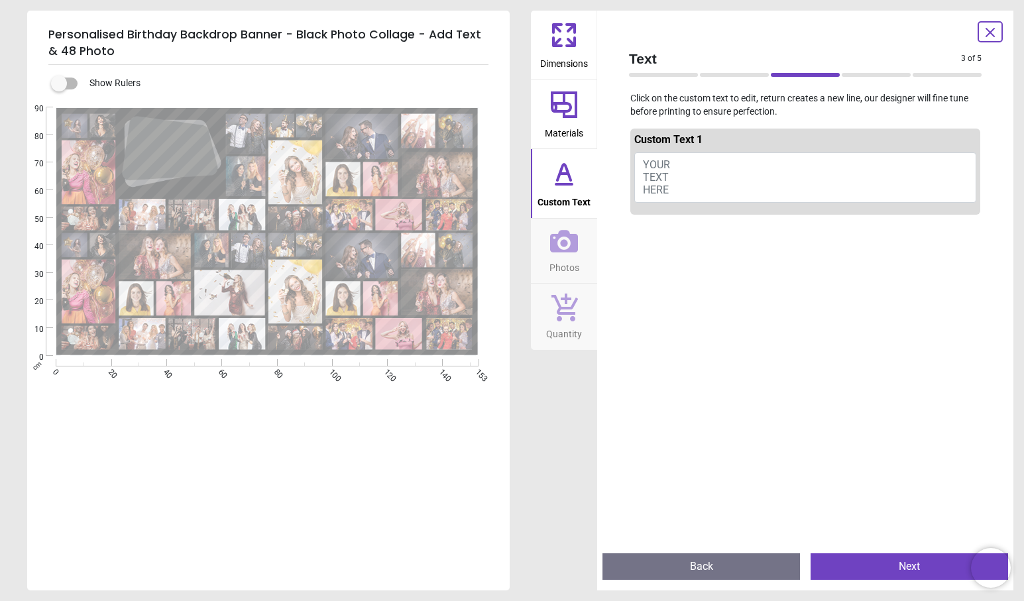 The image size is (1024, 601). Describe the element at coordinates (31, 302) in the screenshot. I see `span: 20` at that location.